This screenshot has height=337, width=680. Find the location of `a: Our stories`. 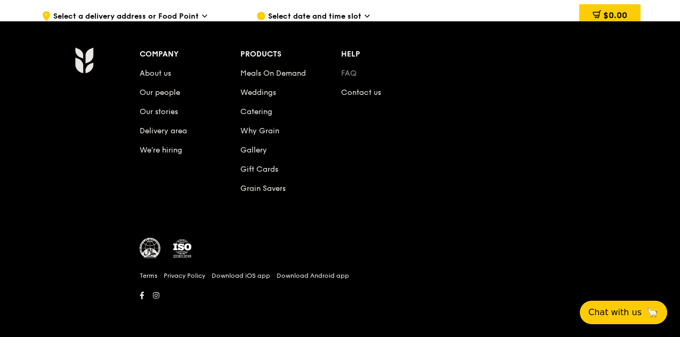

a: Our stories is located at coordinates (159, 111).